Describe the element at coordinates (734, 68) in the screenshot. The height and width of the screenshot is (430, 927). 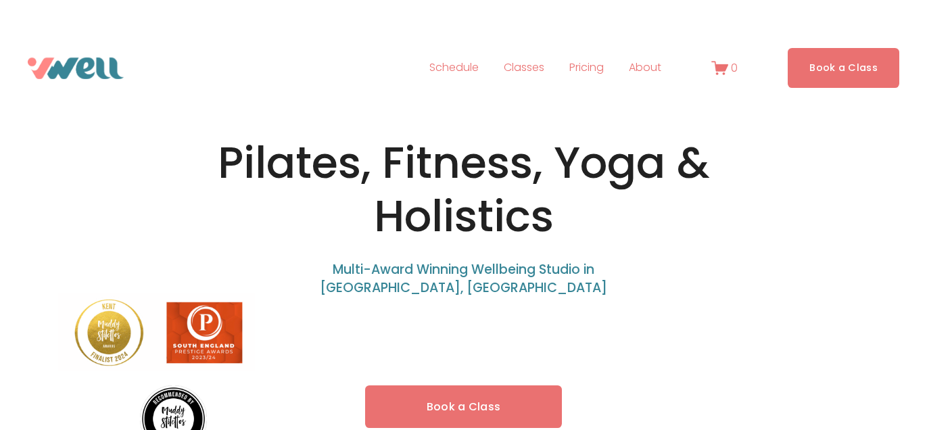
I see `span: 0` at that location.